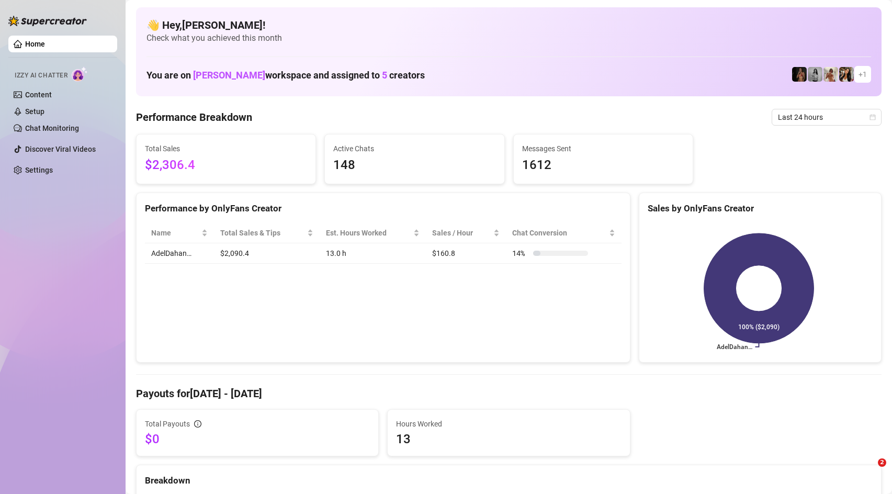  What do you see at coordinates (257, 439) in the screenshot?
I see `span: $0` at bounding box center [257, 439].